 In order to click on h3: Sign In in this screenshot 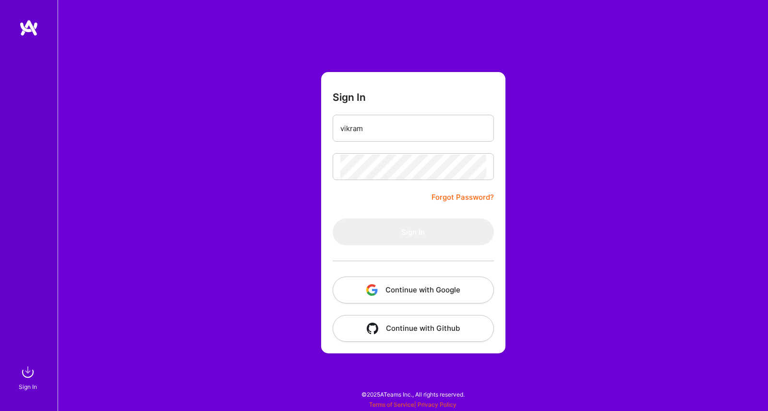, I will do `click(349, 97)`.